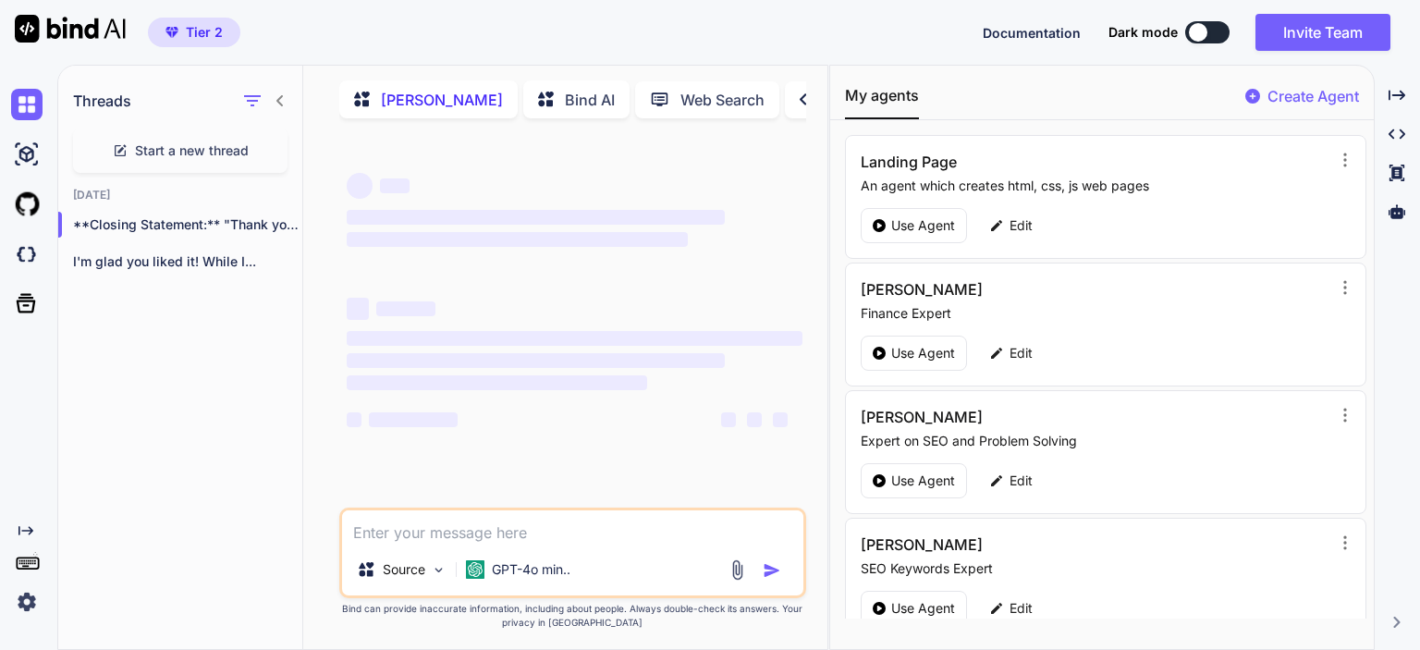 The image size is (1420, 650). What do you see at coordinates (737, 570) in the screenshot?
I see `img: attachment` at bounding box center [737, 570].